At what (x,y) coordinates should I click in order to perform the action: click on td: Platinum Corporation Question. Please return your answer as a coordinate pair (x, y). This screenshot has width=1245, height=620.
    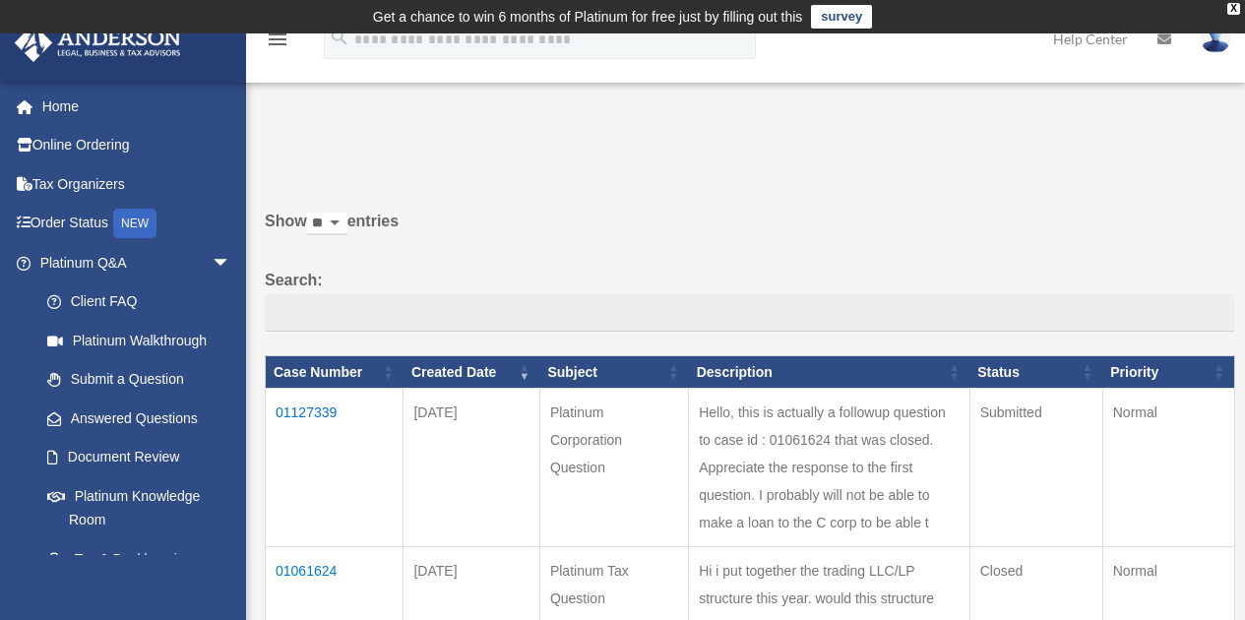
    Looking at the image, I should click on (613, 467).